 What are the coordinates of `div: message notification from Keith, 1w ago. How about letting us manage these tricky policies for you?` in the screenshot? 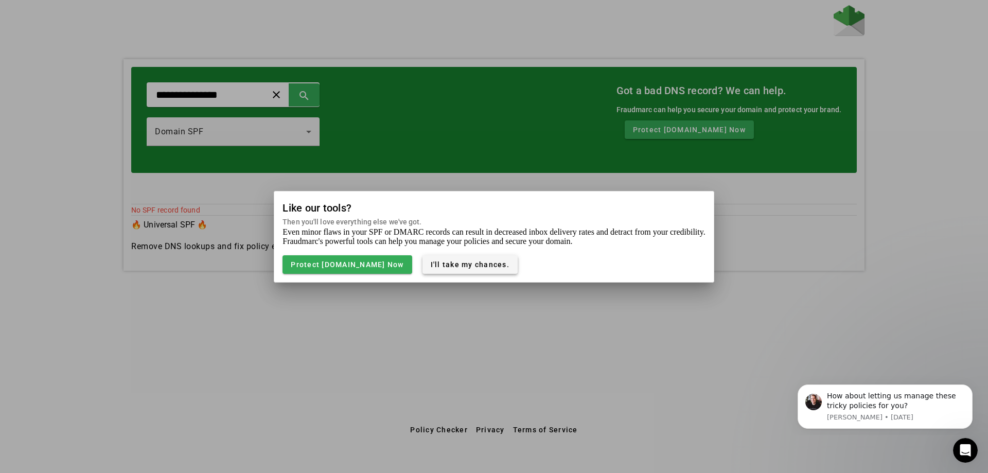 It's located at (103, 31).